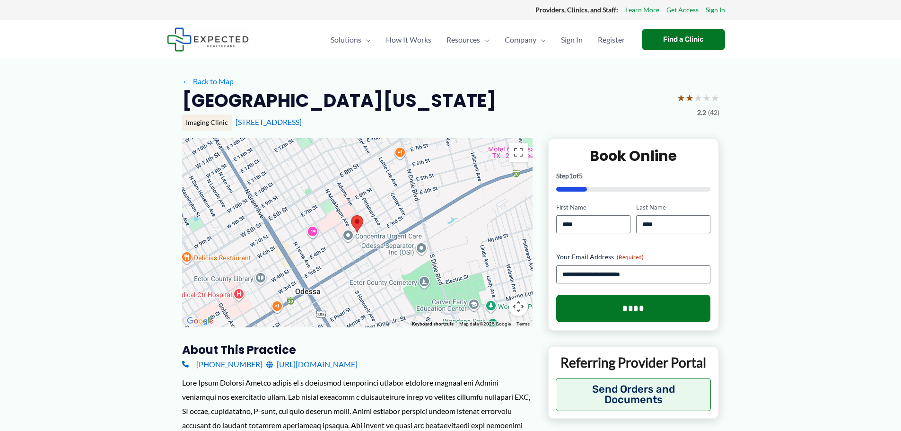  Describe the element at coordinates (346, 40) in the screenshot. I see `span: Solutions` at that location.